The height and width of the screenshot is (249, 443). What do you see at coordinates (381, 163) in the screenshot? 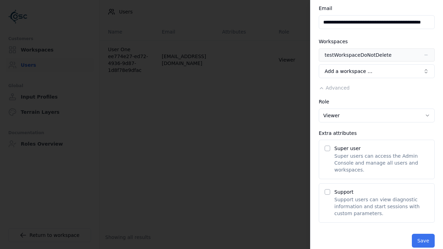
I see `p: Super users can access the Admin Console and manage all users and workspaces.` at bounding box center [381, 163].